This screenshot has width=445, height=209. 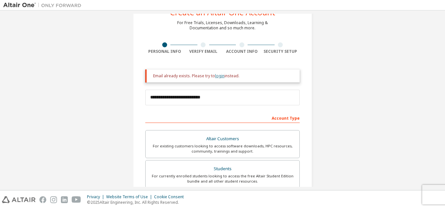 What do you see at coordinates (43, 200) in the screenshot?
I see `img: facebook.svg` at bounding box center [43, 200].